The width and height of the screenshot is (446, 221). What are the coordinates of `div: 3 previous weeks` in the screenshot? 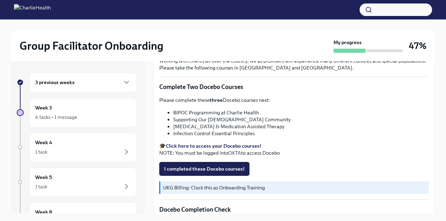 It's located at (83, 83).